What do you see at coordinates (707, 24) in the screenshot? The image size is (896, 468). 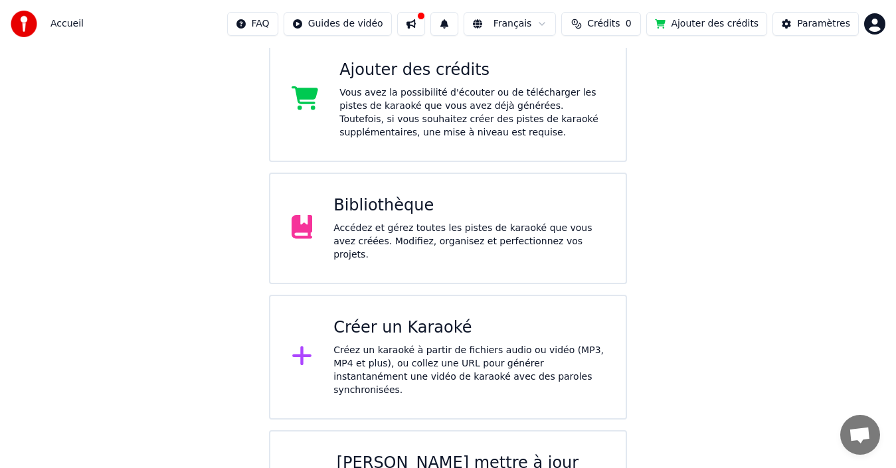 I see `button: Ajouter des crédits` at bounding box center [707, 24].